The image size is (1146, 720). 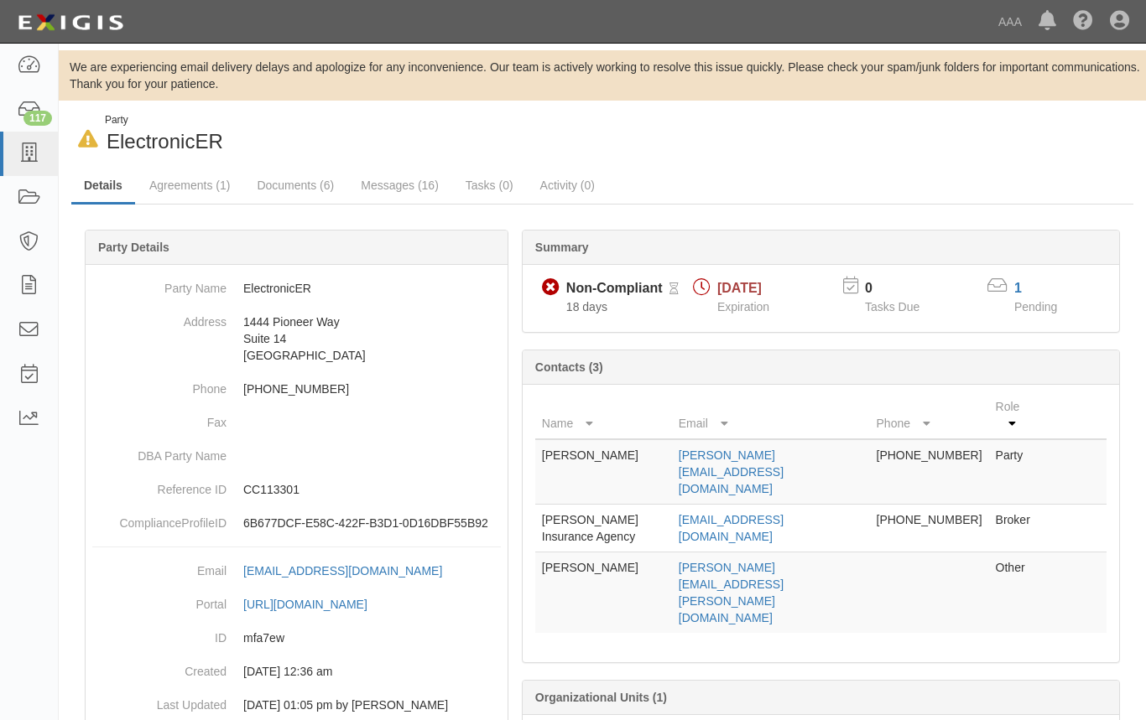 I want to click on i: Pending Review, so click(x=673, y=289).